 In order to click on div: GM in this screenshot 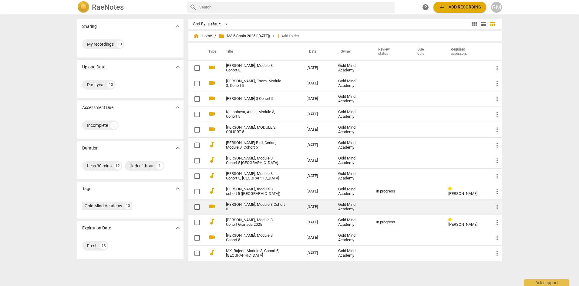, I will do `click(496, 7)`.